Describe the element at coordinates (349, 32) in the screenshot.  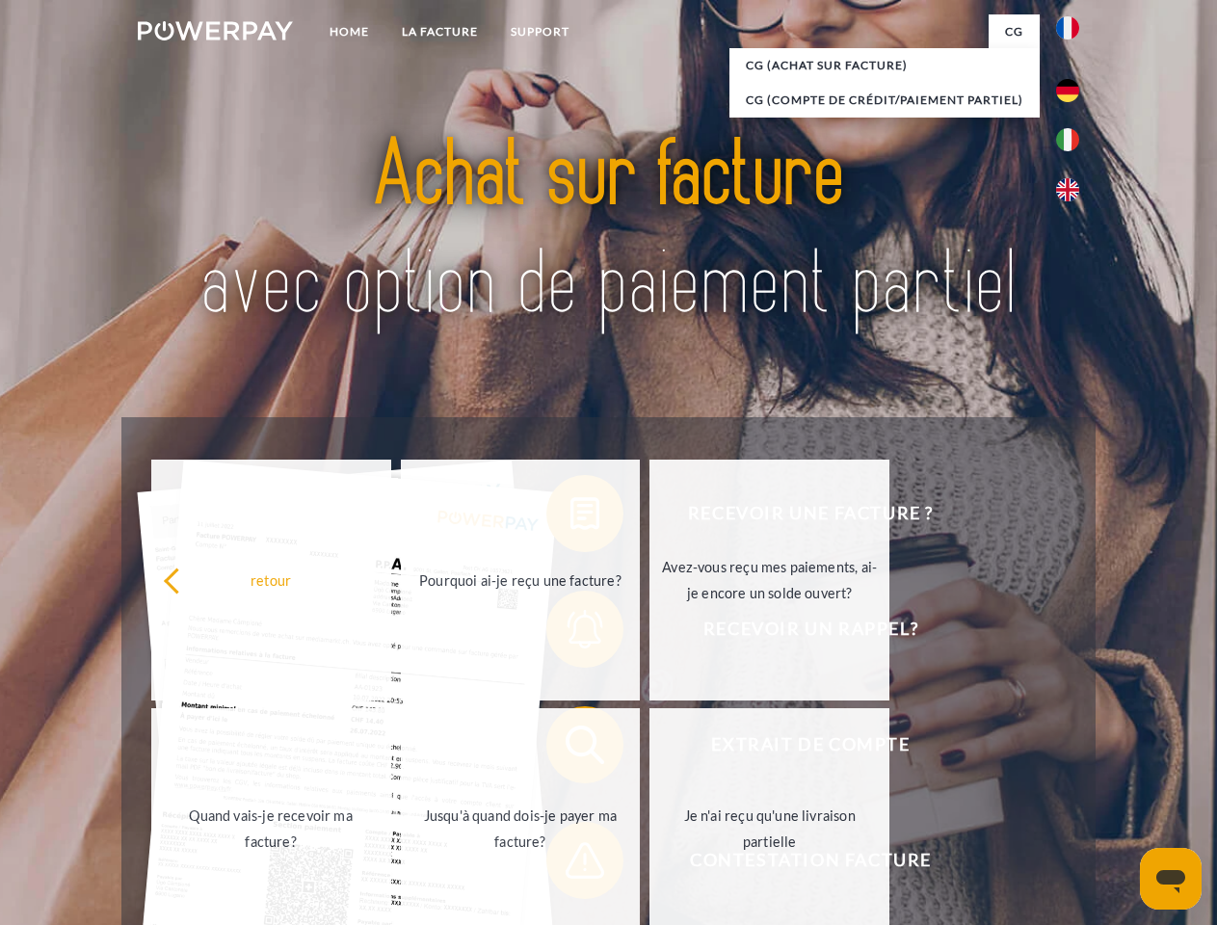
I see `a: Home` at that location.